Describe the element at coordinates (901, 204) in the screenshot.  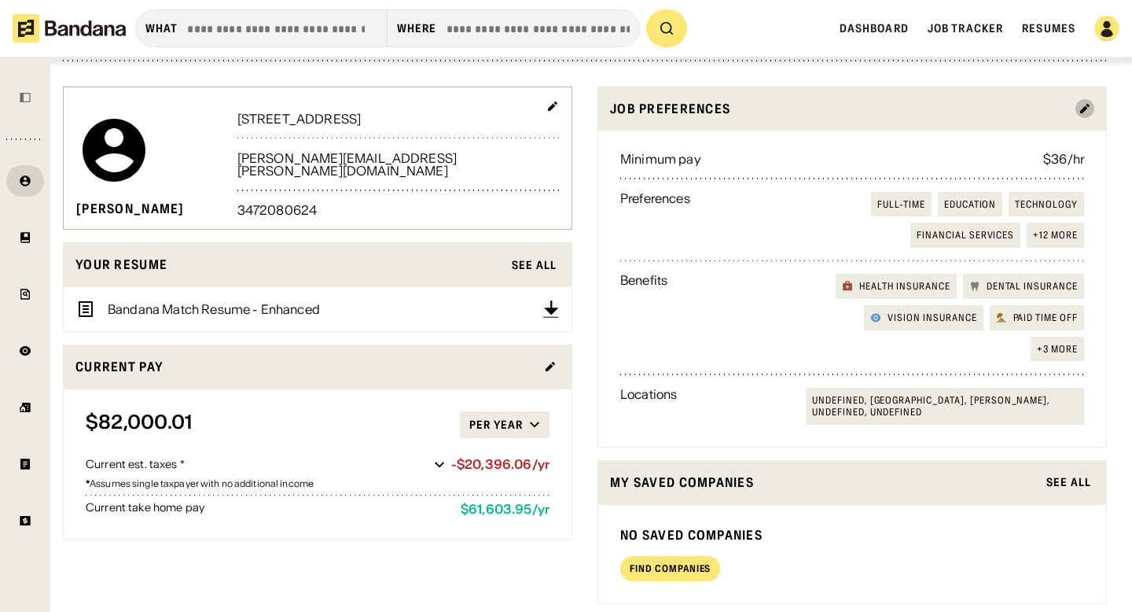
I see `div: Full-time` at that location.